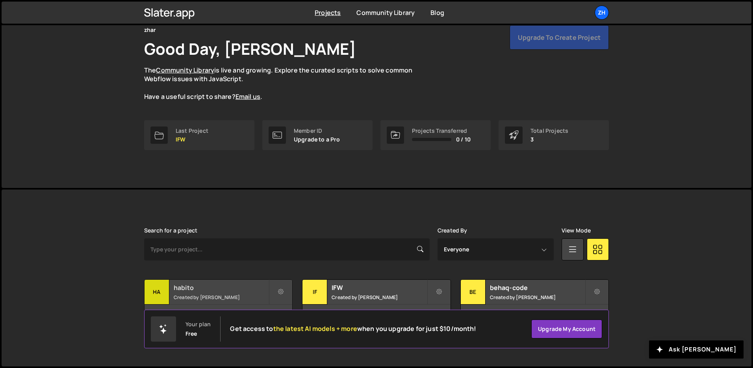 The image size is (753, 368). Describe the element at coordinates (286, 83) in the screenshot. I see `p: The is live and growing. Explore the curated scripts to solve common Webflow issues with JavaScri...` at that location.